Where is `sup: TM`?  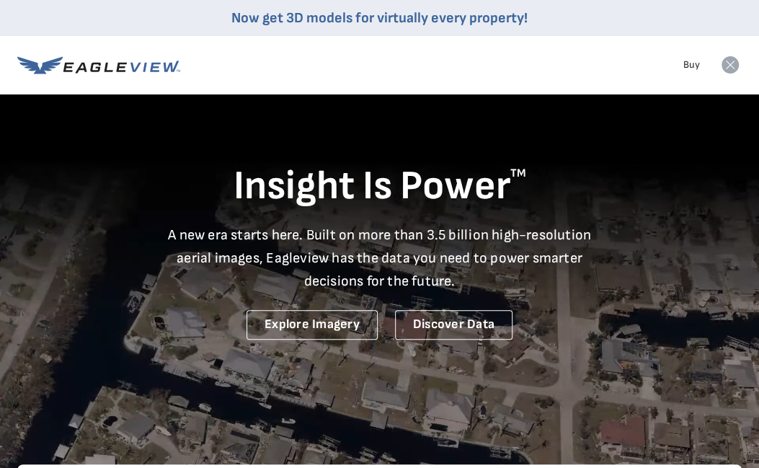 sup: TM is located at coordinates (518, 173).